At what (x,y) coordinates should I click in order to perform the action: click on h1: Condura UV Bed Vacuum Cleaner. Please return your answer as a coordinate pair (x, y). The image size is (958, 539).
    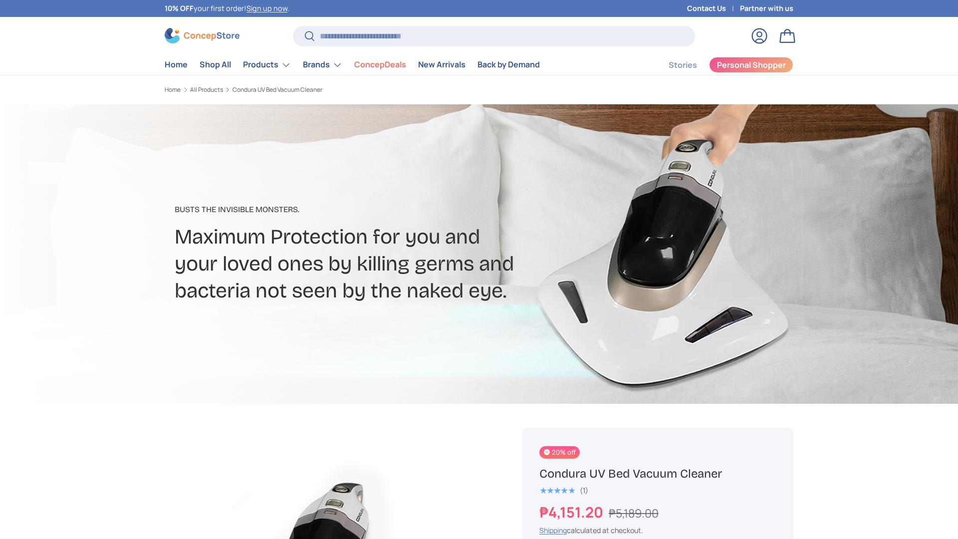
    Looking at the image, I should click on (658, 474).